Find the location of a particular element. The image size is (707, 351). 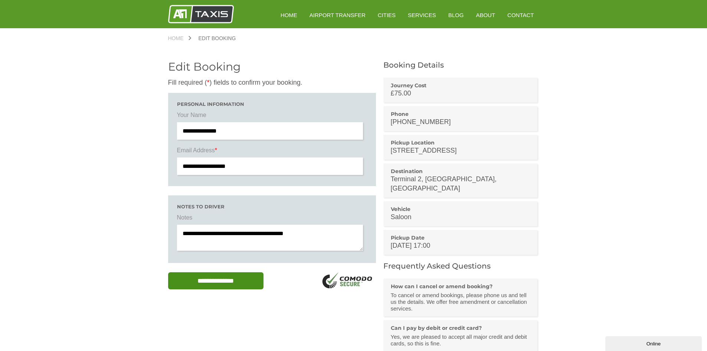

a: Home is located at coordinates (180, 38).